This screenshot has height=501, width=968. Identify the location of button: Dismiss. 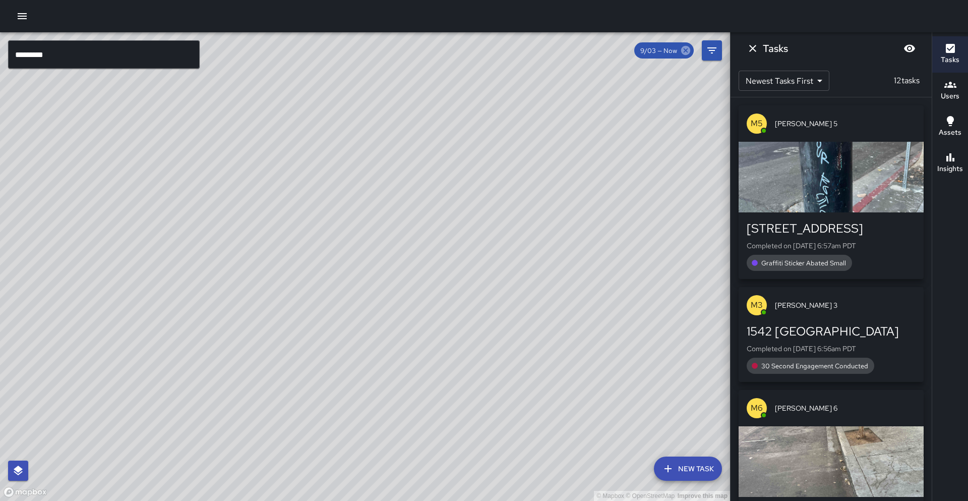
(753, 48).